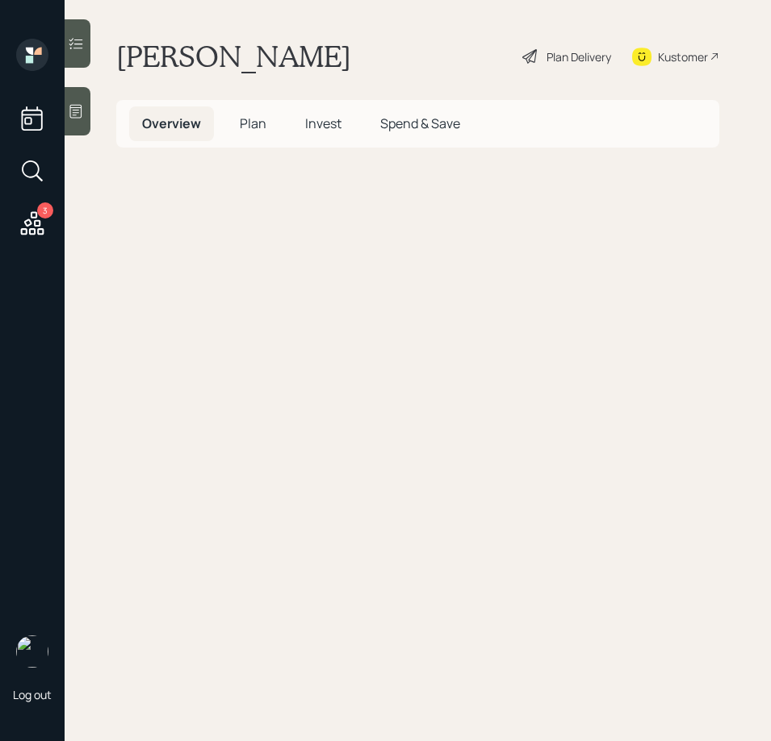 This screenshot has width=771, height=741. What do you see at coordinates (32, 695) in the screenshot?
I see `div: Log out` at bounding box center [32, 695].